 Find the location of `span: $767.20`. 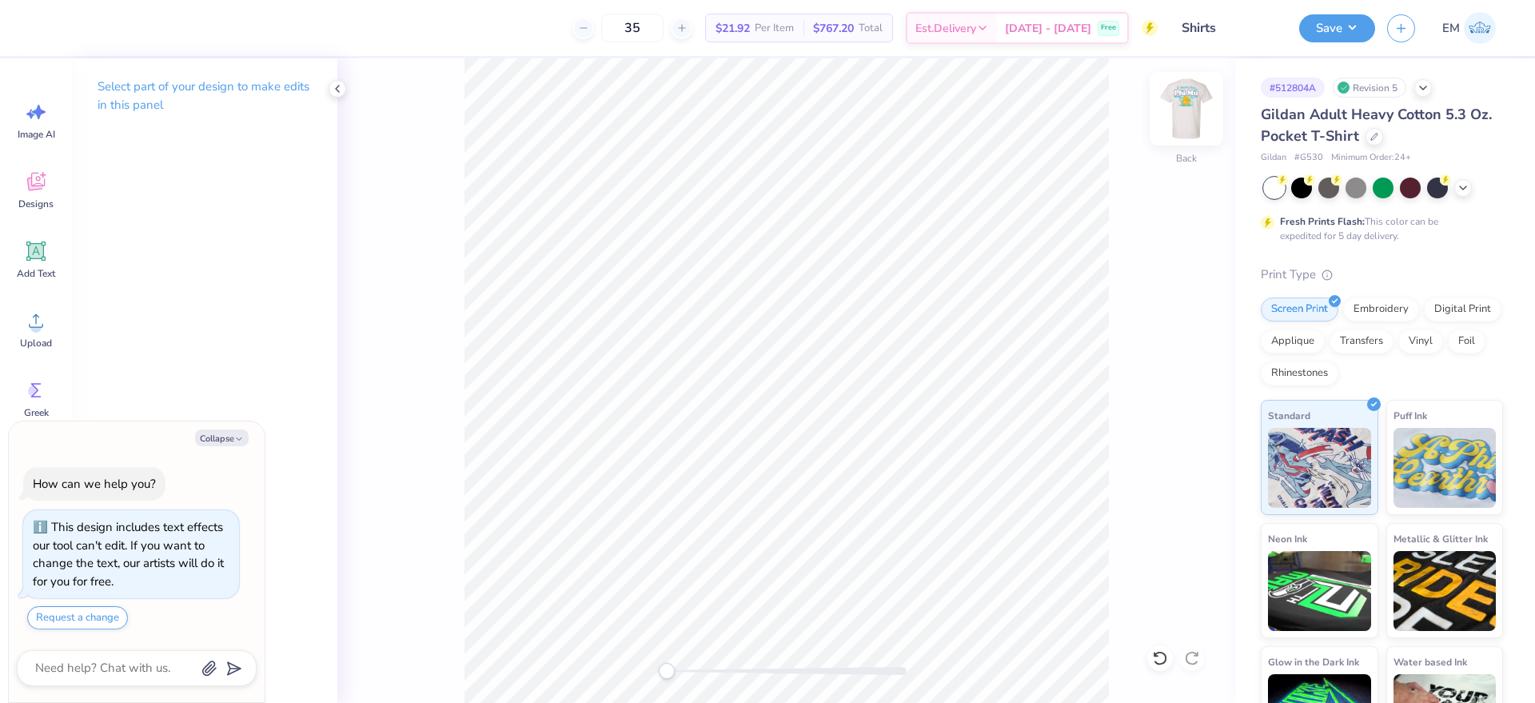

span: $767.20 is located at coordinates (833, 28).